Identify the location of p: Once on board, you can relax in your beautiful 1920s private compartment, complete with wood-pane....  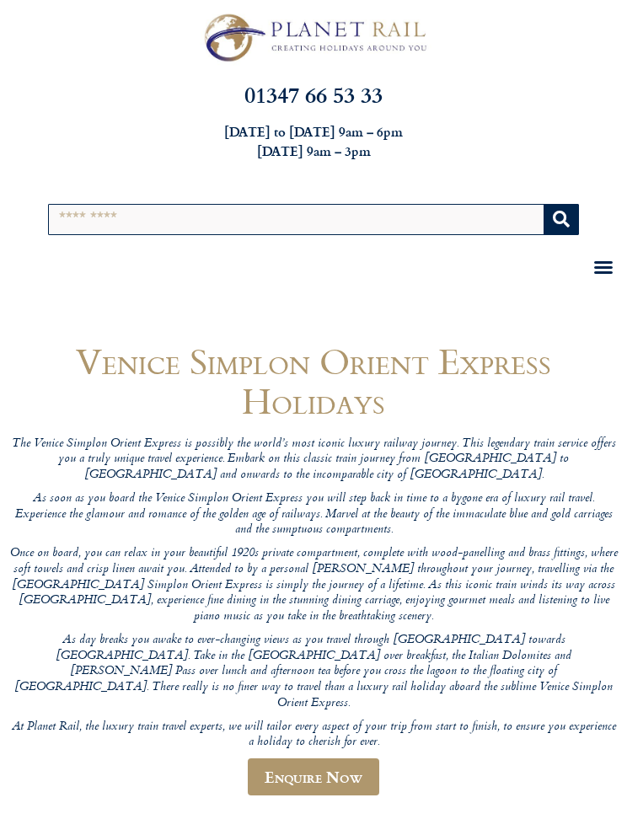
(313, 585).